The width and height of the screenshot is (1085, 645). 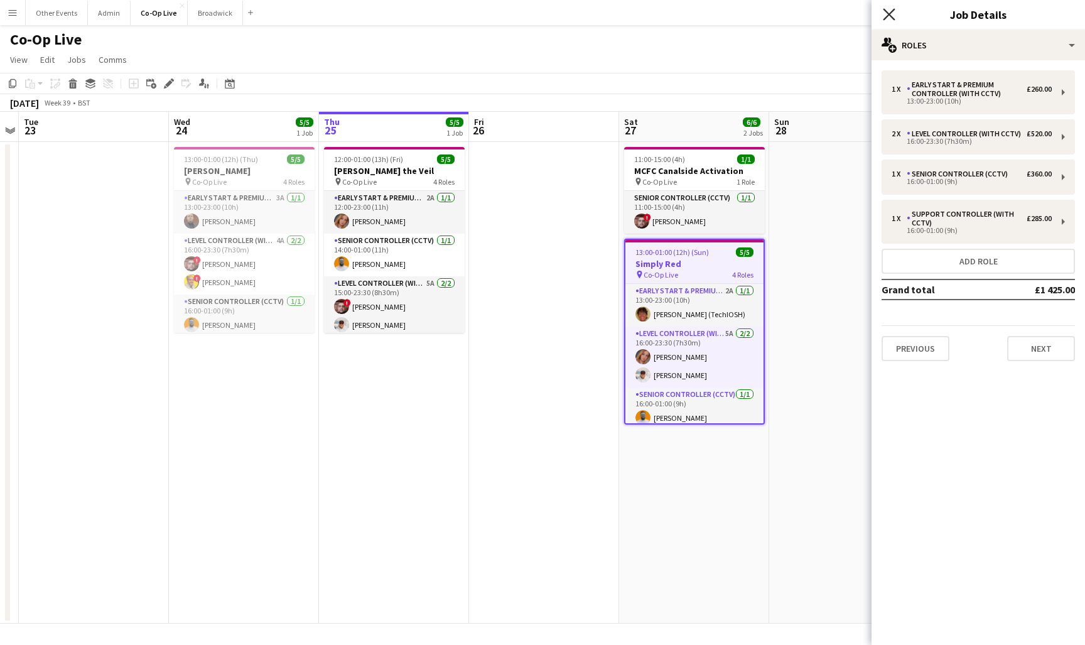 What do you see at coordinates (57, 102) in the screenshot?
I see `span: Week 39` at bounding box center [57, 102].